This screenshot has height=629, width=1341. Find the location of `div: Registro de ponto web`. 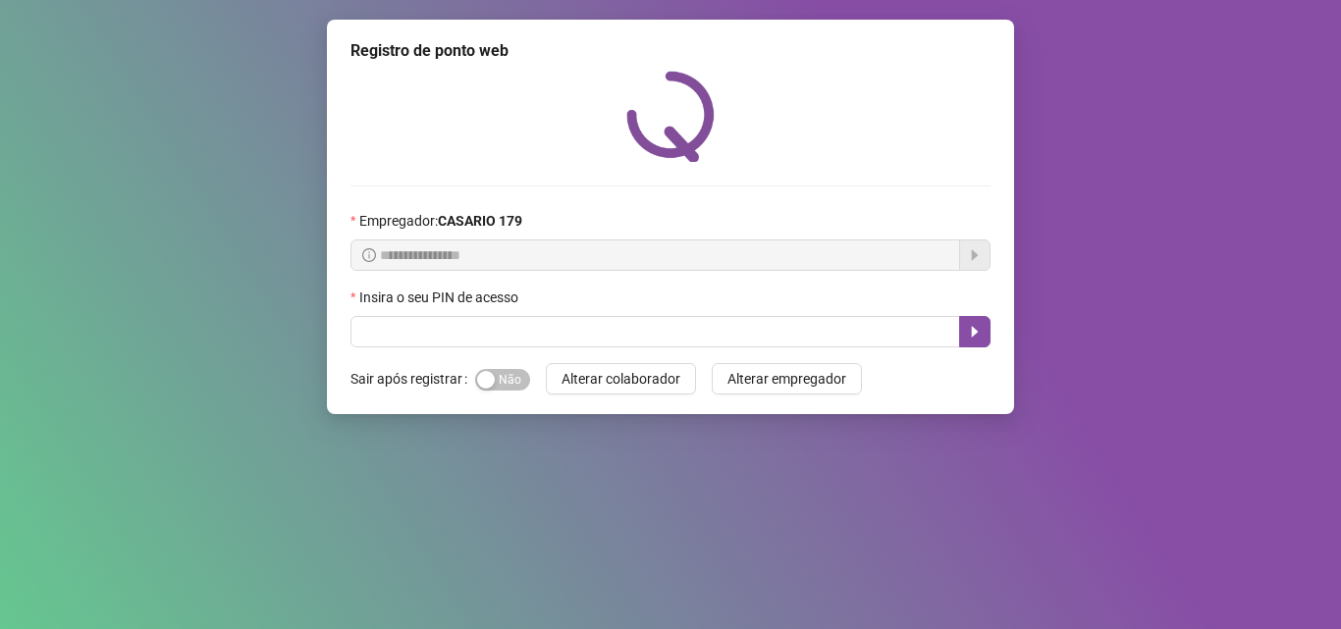

div: Registro de ponto web is located at coordinates (671, 51).